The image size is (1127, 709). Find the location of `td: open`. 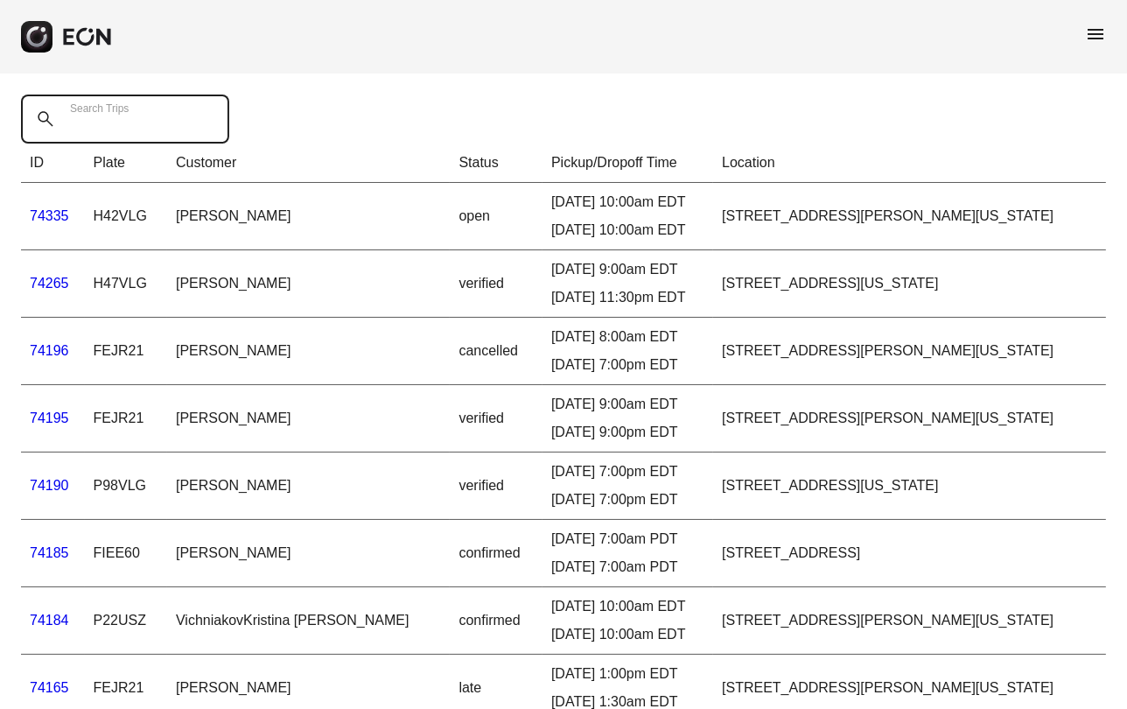

td: open is located at coordinates (496, 216).